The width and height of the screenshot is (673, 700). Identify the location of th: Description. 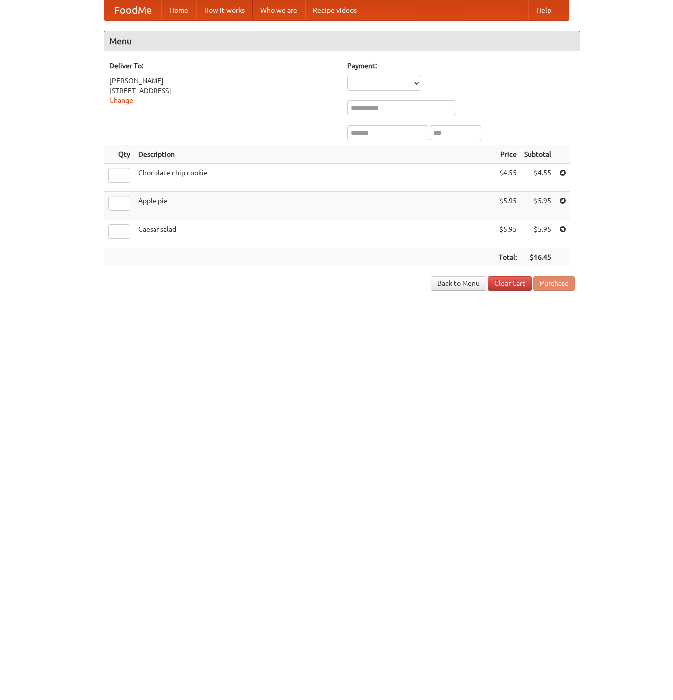
(314, 154).